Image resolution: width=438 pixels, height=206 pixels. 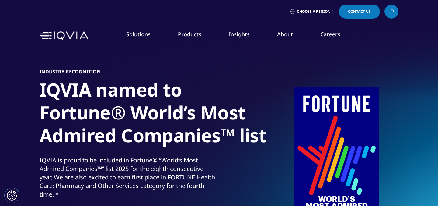 What do you see at coordinates (12, 195) in the screenshot?
I see `button: Cookie Settings` at bounding box center [12, 195].